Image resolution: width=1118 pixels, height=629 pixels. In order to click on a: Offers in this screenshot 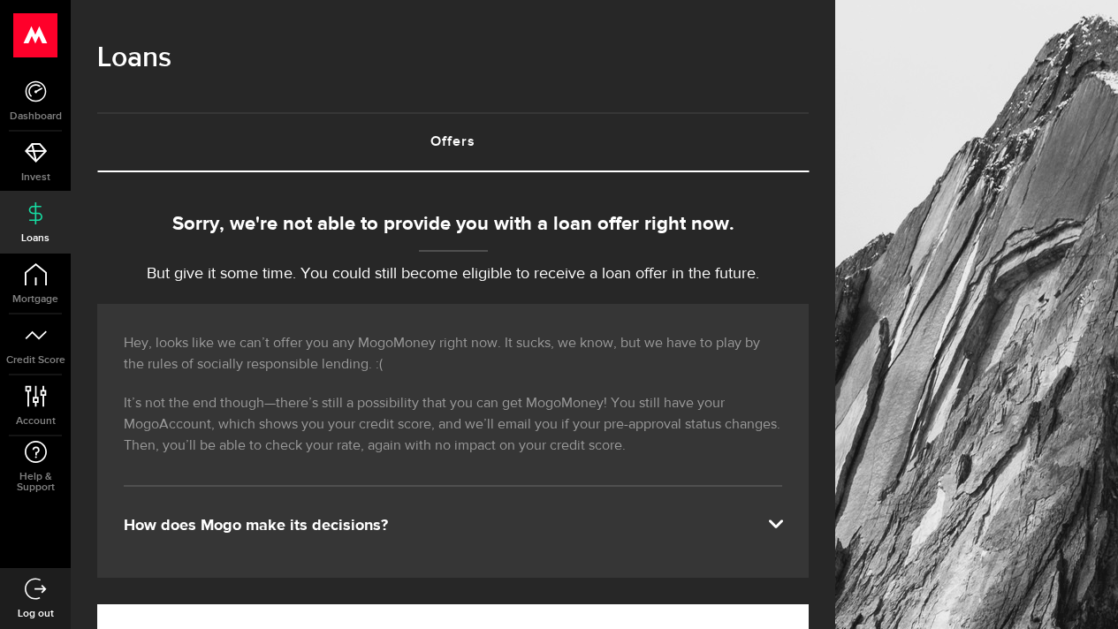, I will do `click(452, 142)`.